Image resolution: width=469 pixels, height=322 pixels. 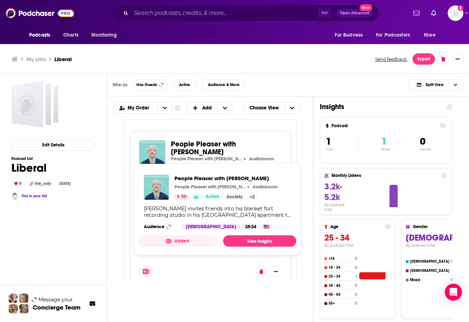 I want to click on a: Podchaser - Follow, Share and Rate Podcasts, so click(x=40, y=13).